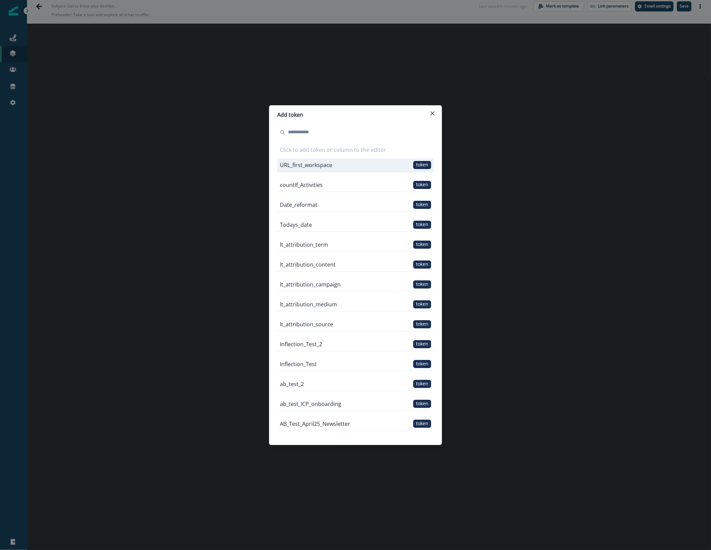 The image size is (711, 550). What do you see at coordinates (308, 265) in the screenshot?
I see `p: lt_attribution_content` at bounding box center [308, 265].